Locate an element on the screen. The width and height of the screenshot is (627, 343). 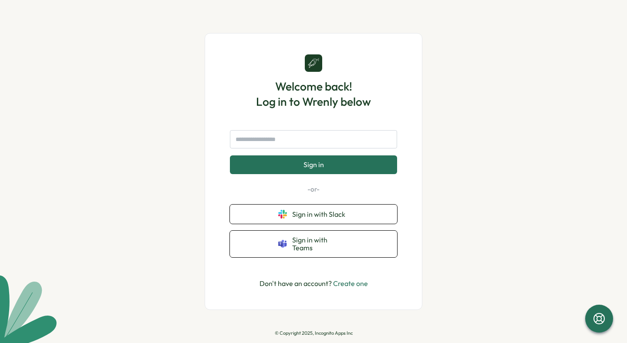
button: Sign in with Slack is located at coordinates (314, 214).